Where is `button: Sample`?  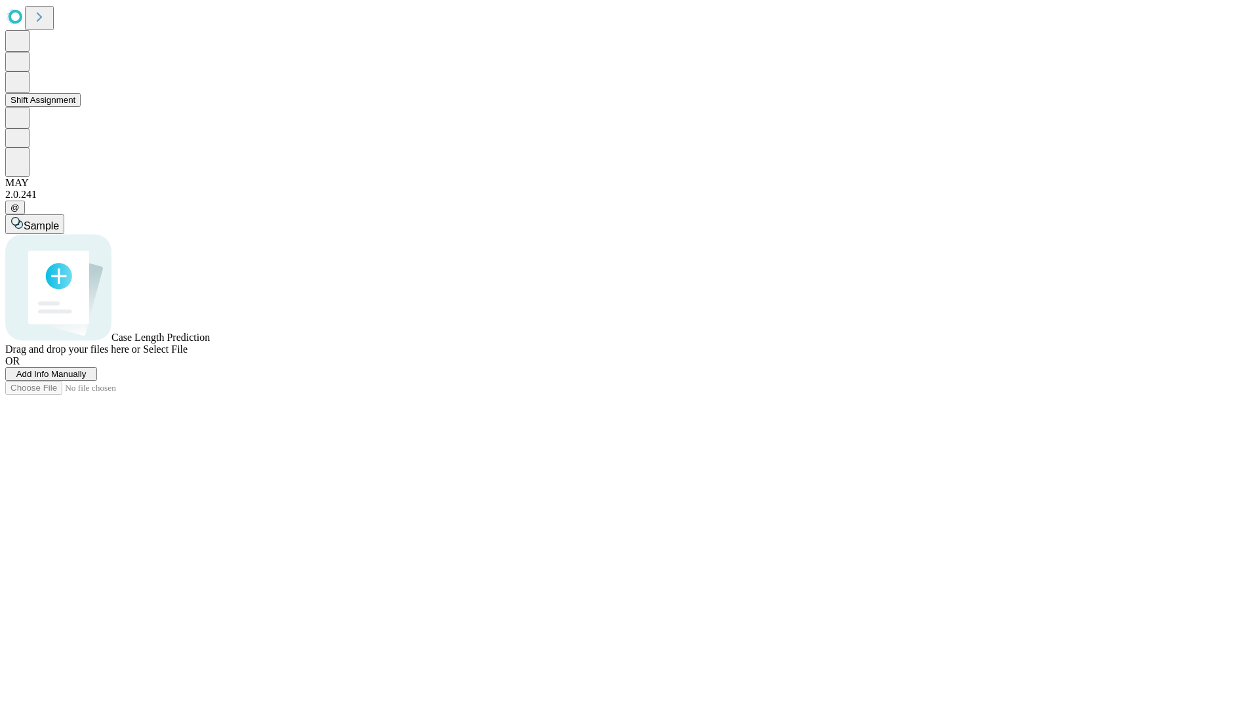 button: Sample is located at coordinates (35, 224).